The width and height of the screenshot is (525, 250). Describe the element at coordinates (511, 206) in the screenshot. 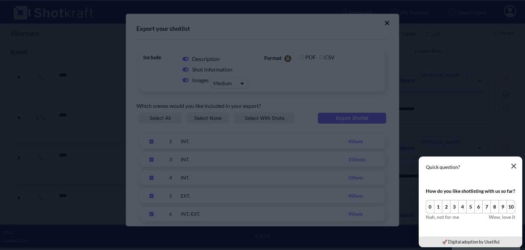

I see `button: 10` at that location.